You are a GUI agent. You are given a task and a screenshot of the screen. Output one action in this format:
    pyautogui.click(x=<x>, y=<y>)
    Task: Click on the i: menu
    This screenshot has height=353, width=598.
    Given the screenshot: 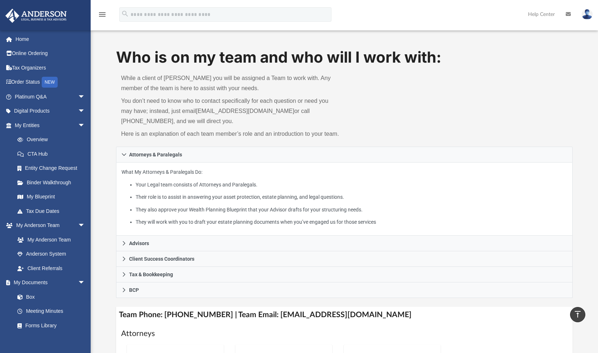 What is the action you would take?
    pyautogui.click(x=102, y=14)
    